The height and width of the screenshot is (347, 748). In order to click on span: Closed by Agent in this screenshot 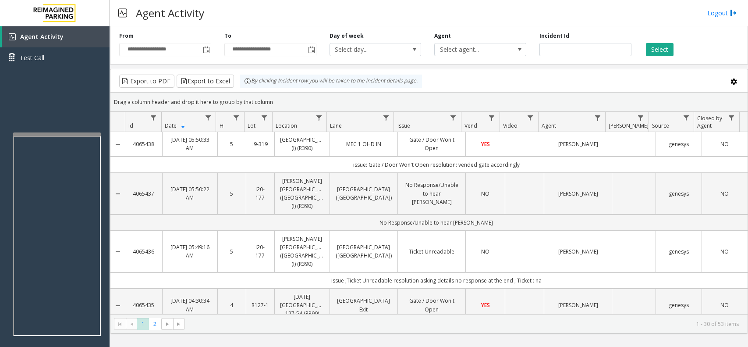, I will do `click(710, 122)`.